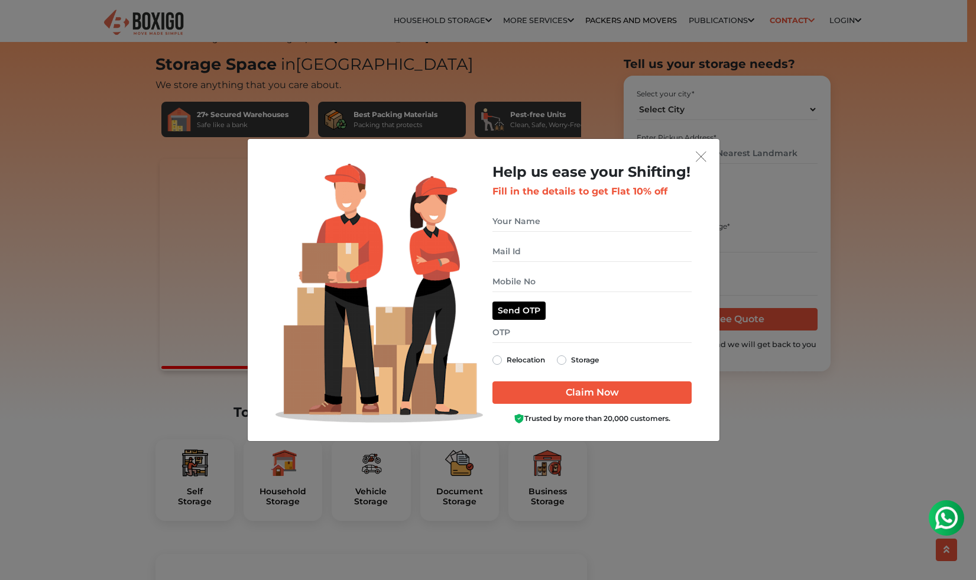  I want to click on button: Send OTP, so click(519, 310).